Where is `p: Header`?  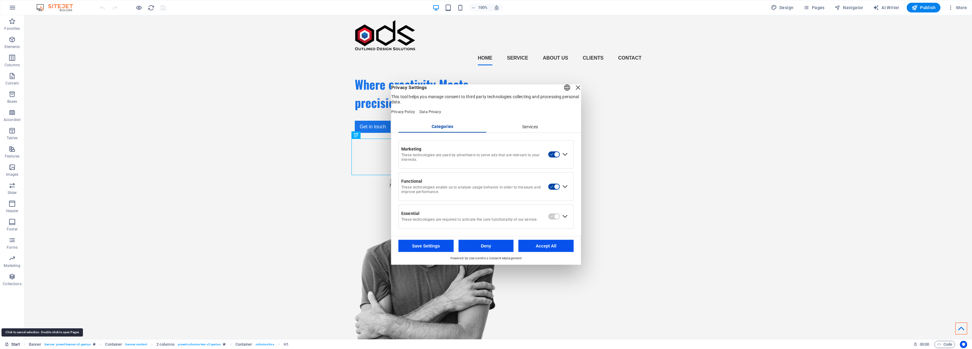 p: Header is located at coordinates (12, 211).